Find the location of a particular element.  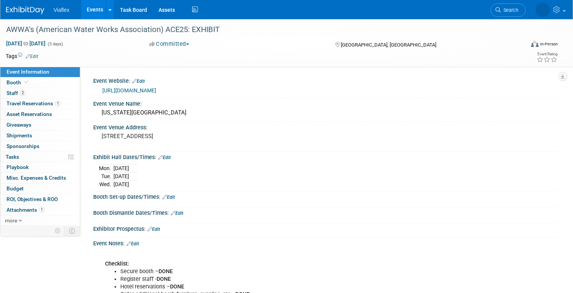

span: Viaflex is located at coordinates (62, 10).